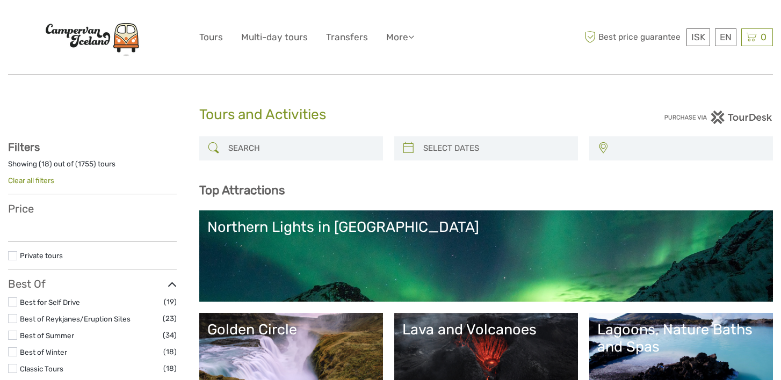 The image size is (781, 380). I want to click on input: SEARCH, so click(301, 148).